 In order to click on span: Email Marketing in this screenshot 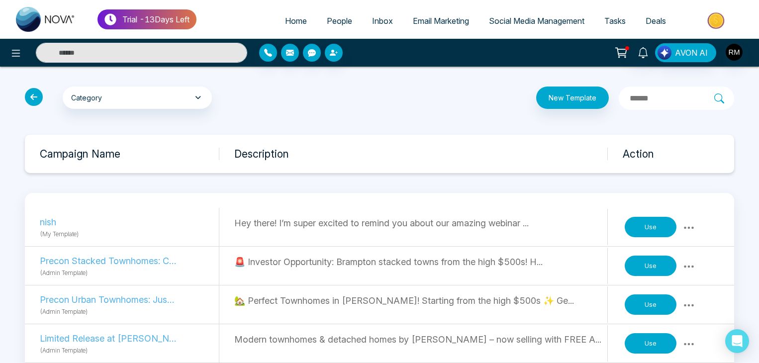, I will do `click(441, 21)`.